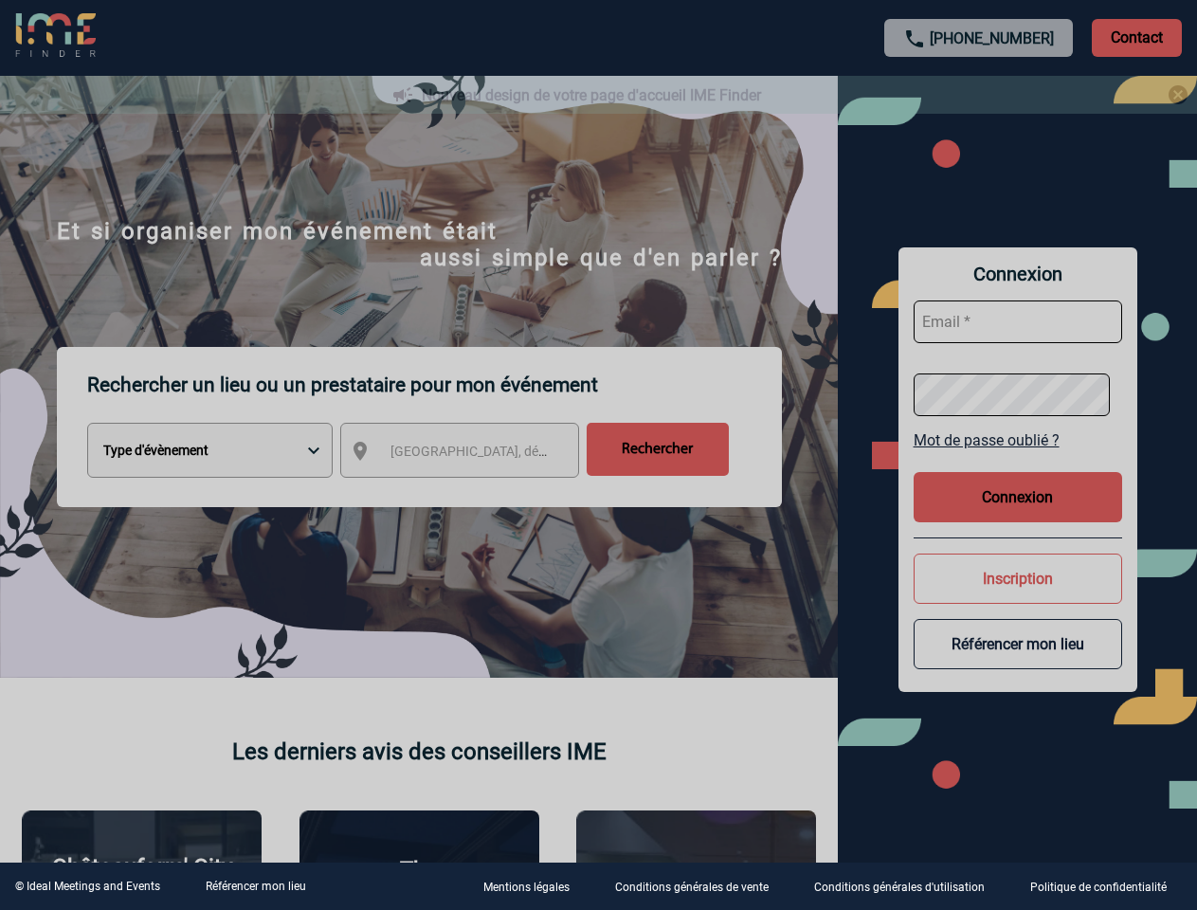 The height and width of the screenshot is (910, 1197). I want to click on p: Conditions générales d'utilisation, so click(899, 888).